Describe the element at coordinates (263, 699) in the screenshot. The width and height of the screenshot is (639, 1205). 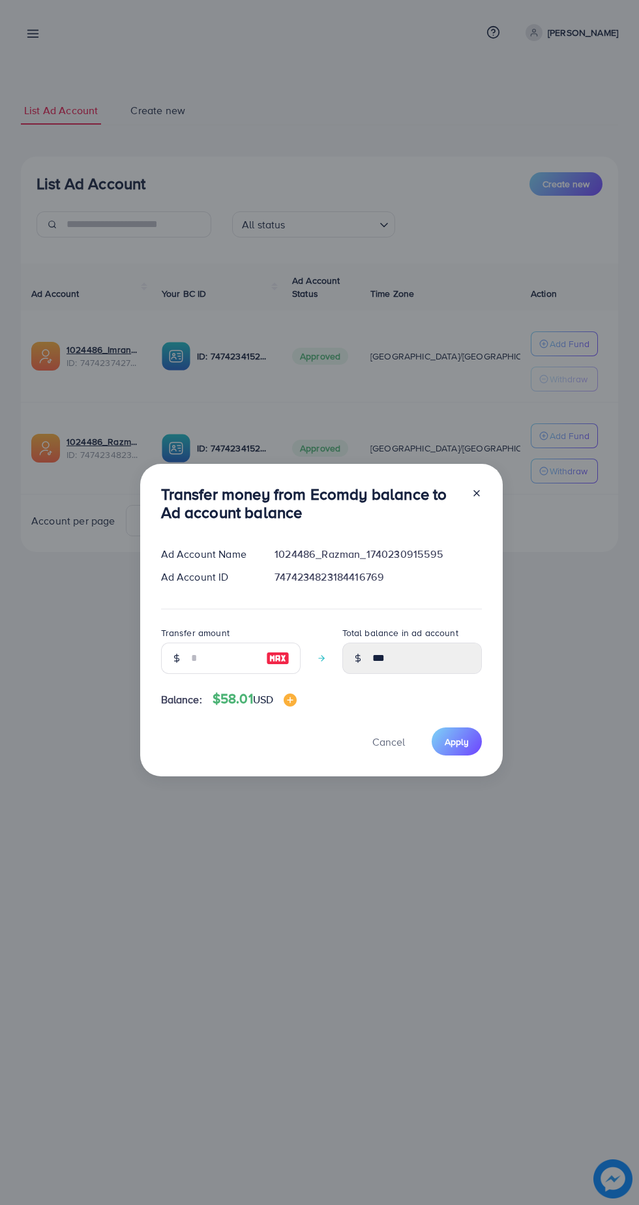
I see `span: USD` at that location.